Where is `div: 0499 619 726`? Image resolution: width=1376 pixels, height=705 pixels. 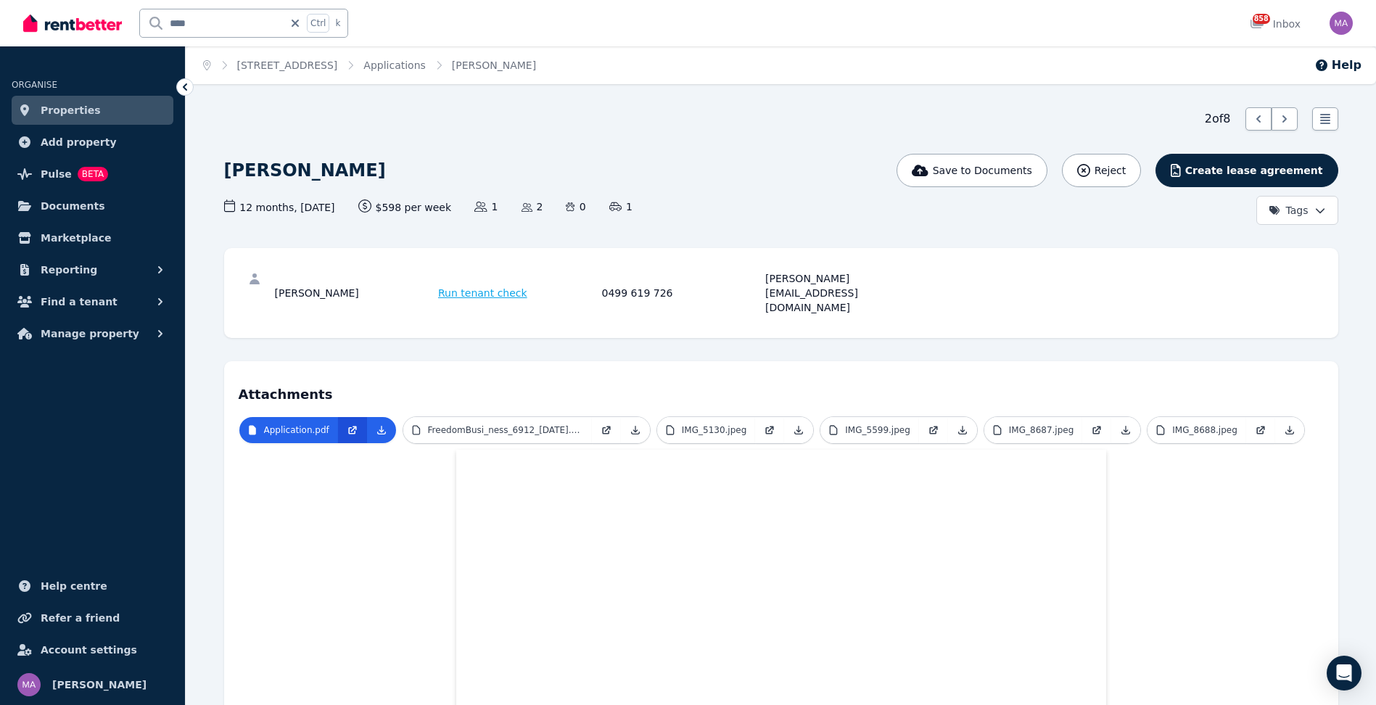
div: 0499 619 726 is located at coordinates (682, 293).